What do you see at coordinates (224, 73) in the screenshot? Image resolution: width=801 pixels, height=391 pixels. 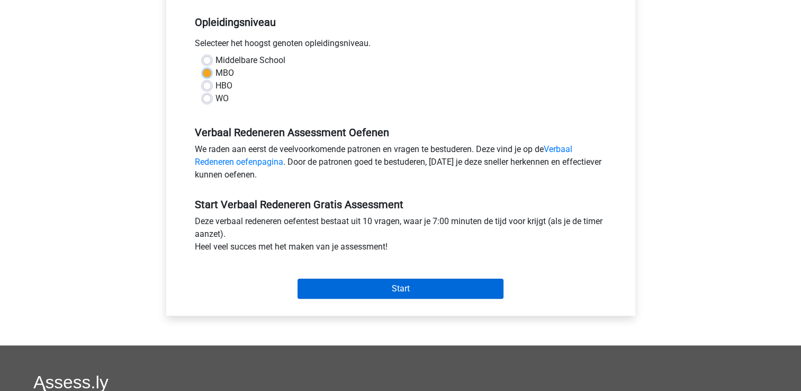 I see `label: MBO` at bounding box center [224, 73].